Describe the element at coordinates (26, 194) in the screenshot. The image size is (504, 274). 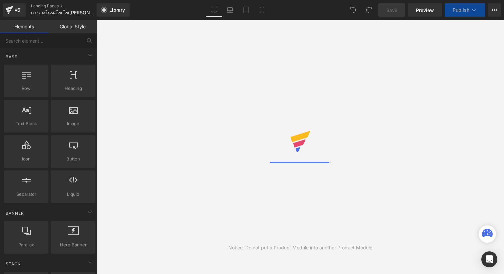
I see `span: Separator` at that location.